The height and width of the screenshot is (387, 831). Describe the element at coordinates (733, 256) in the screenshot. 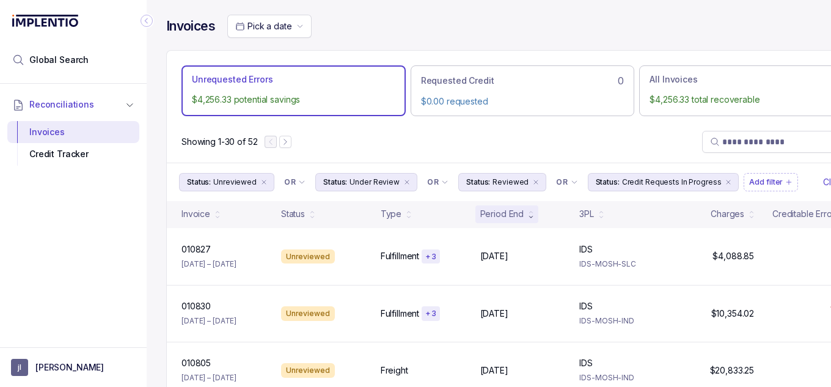

I see `p: $4,088.85` at that location.